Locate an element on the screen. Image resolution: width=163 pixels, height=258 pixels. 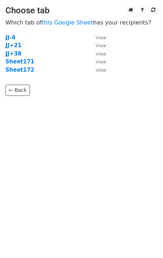
a: this Google Sheet is located at coordinates (67, 22).